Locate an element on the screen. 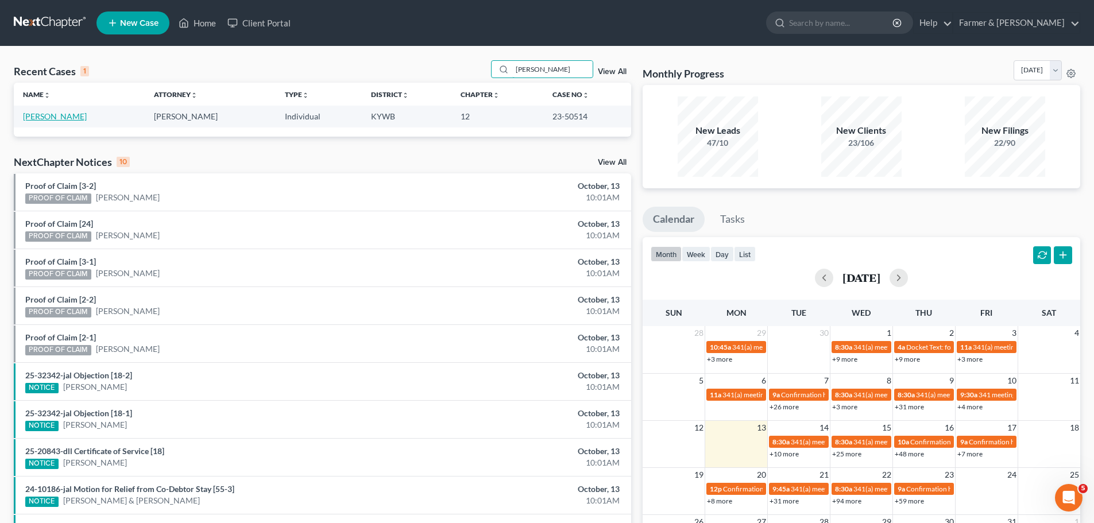 This screenshot has height=523, width=1094. a: Districtunfold_more is located at coordinates (390, 94).